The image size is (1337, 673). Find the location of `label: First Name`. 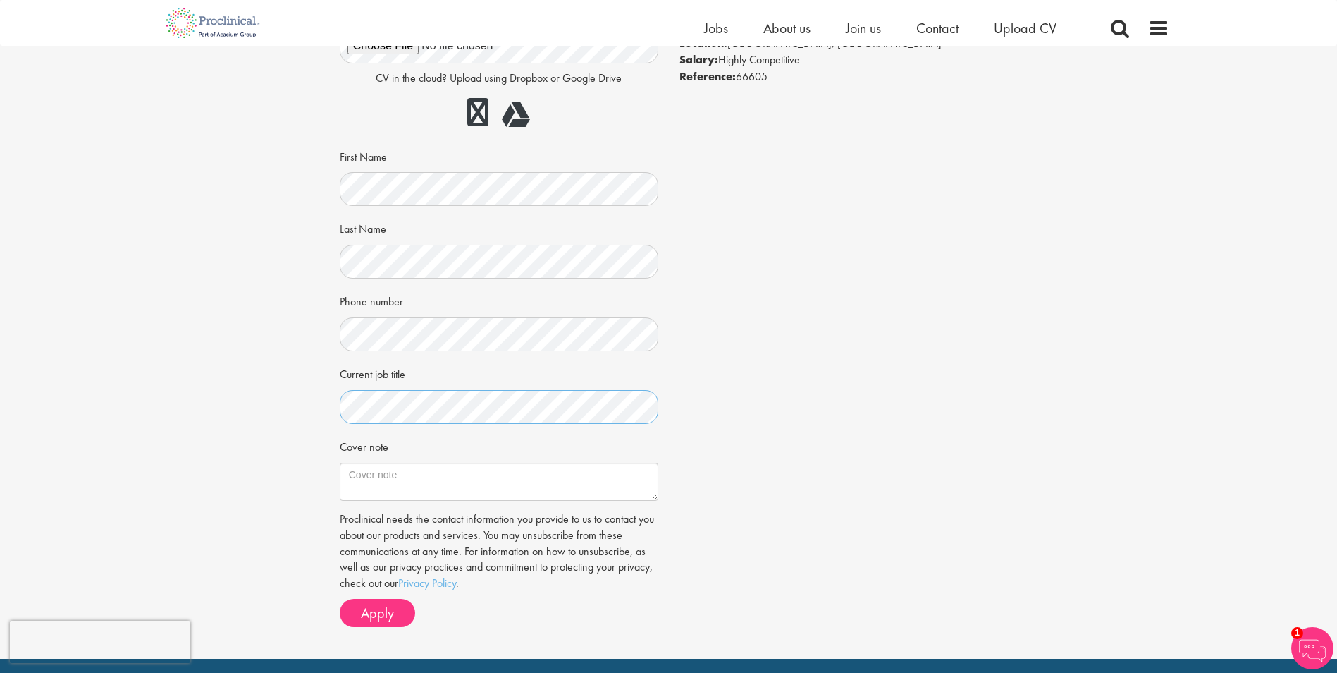

label: First Name is located at coordinates (363, 155).